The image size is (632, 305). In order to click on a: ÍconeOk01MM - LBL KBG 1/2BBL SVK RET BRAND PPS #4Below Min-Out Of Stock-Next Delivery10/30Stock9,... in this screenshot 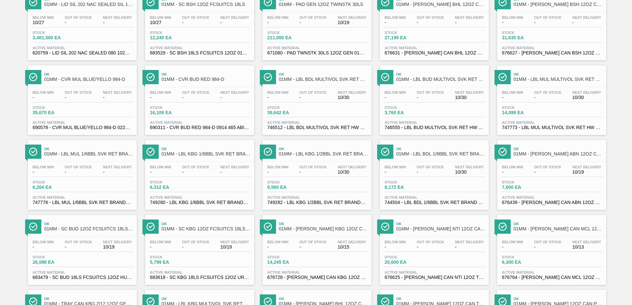, I will do `click(316, 172)`.